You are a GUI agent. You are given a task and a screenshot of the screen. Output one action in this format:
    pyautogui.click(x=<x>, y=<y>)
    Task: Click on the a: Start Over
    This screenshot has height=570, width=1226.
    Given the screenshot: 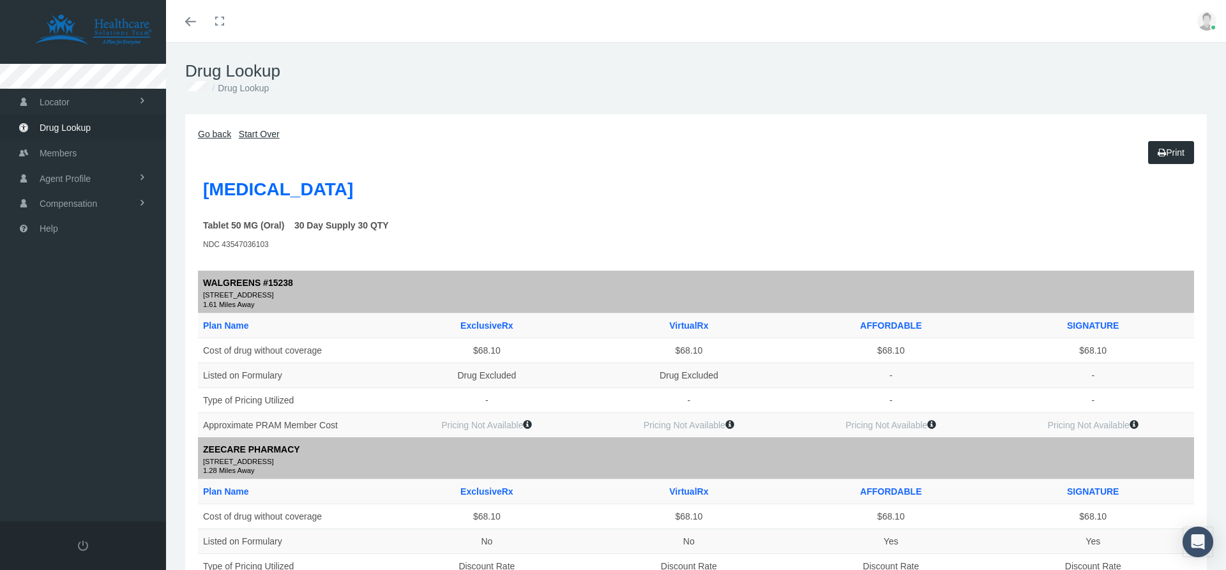 What is the action you would take?
    pyautogui.click(x=259, y=134)
    